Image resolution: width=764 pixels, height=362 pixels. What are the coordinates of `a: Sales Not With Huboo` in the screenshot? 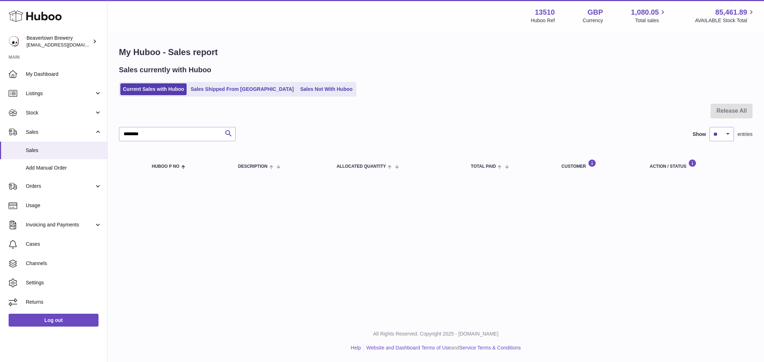 It's located at (326, 89).